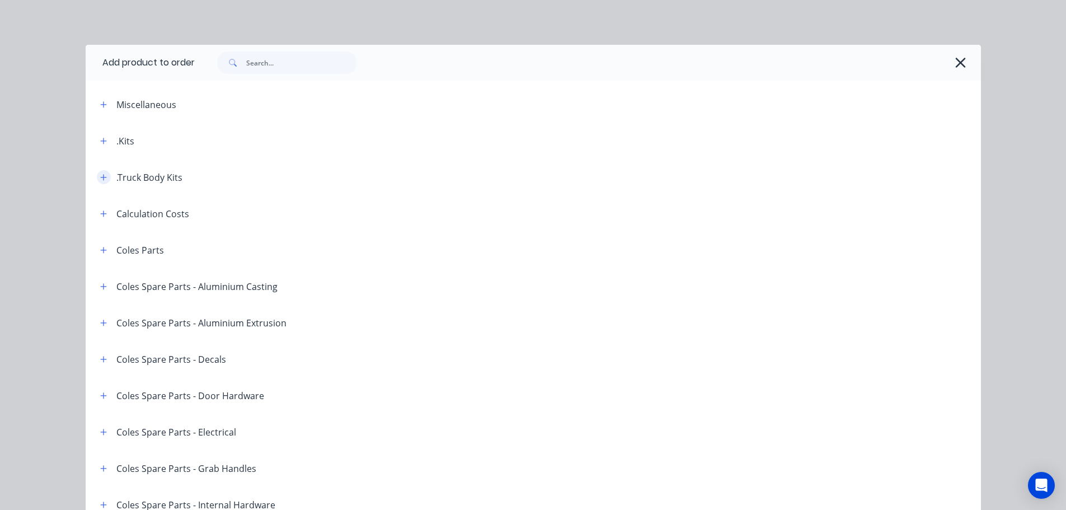 The height and width of the screenshot is (510, 1066). Describe the element at coordinates (171, 359) in the screenshot. I see `div: Coles Spare Parts - Decals` at that location.